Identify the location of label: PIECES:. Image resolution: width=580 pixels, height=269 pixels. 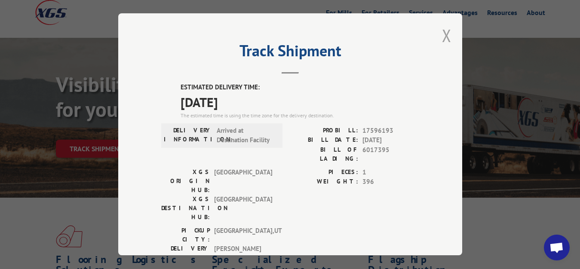
(324, 172).